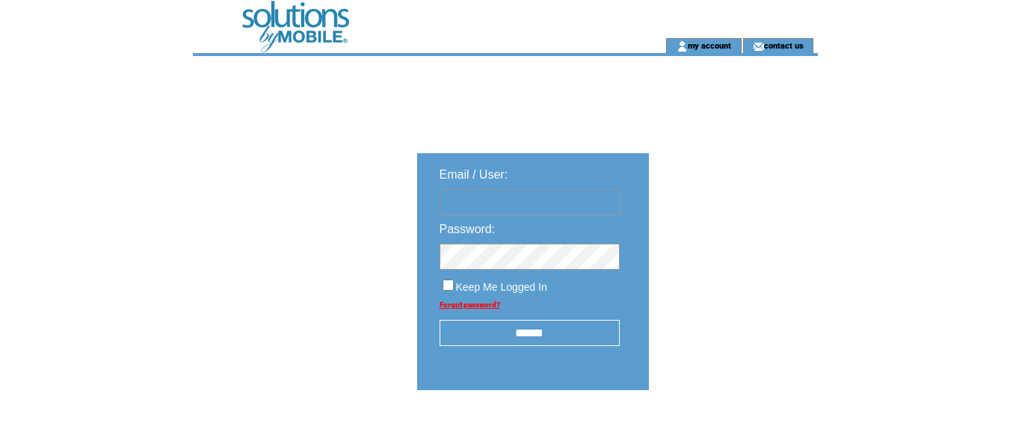 The width and height of the screenshot is (1010, 426). I want to click on img: account_icon.gif, so click(682, 46).